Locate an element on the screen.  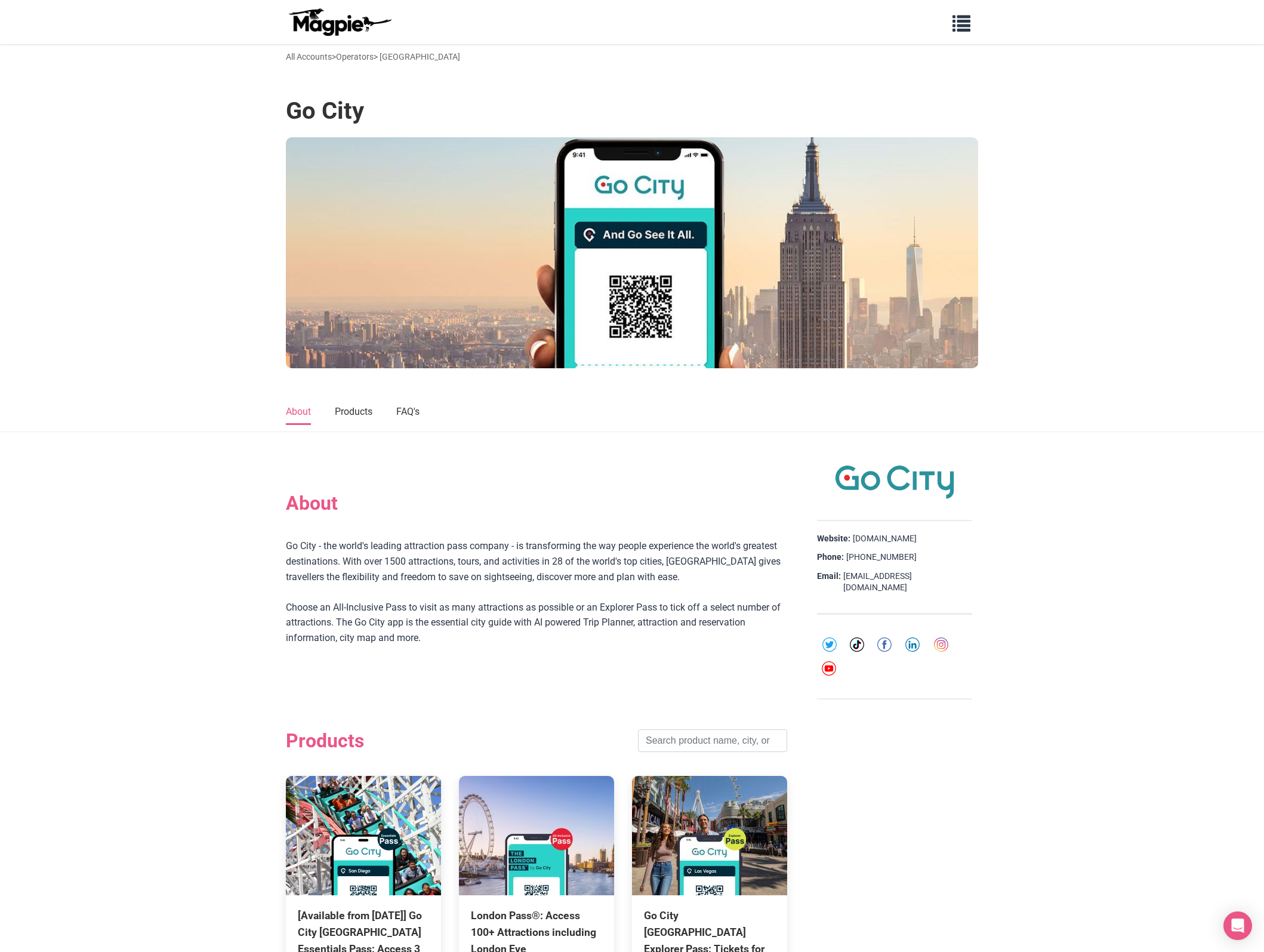
img: instagram-round-01-d873700d03cfe9216e9fb2676c2aa726.svg is located at coordinates (941, 644).